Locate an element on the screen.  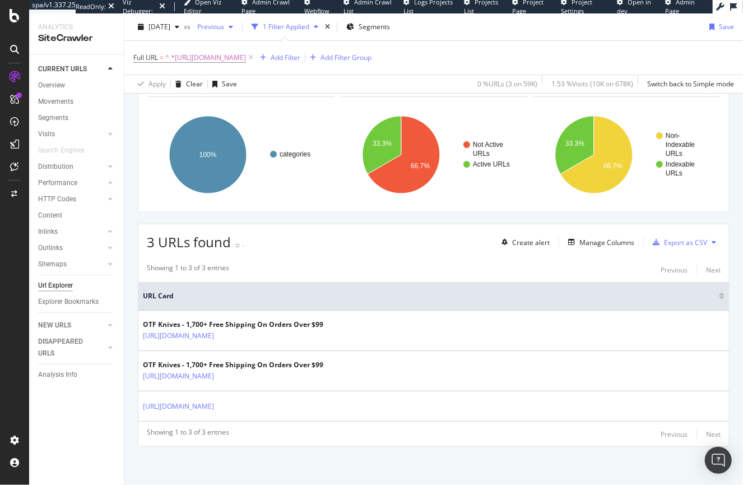
button: Create alert is located at coordinates (524, 242).